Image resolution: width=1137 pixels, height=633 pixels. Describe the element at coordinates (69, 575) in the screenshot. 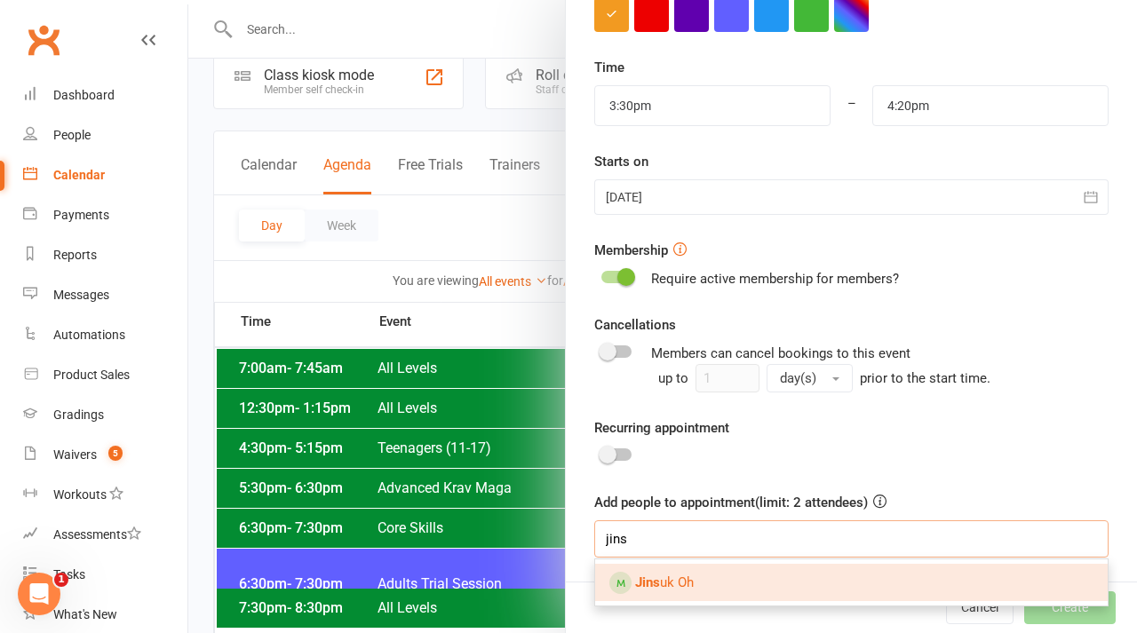

I see `div: Tasks` at that location.